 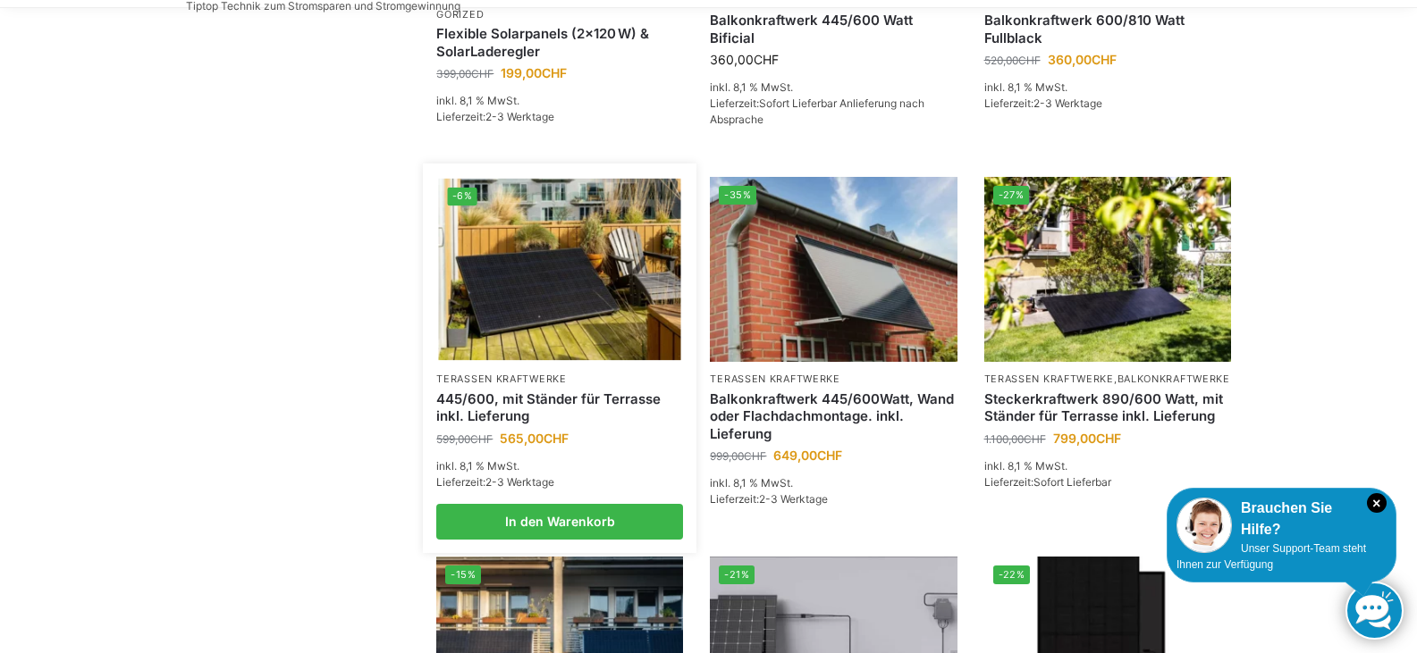 What do you see at coordinates (737, 456) in the screenshot?
I see `bdi: 999,00` at bounding box center [737, 456].